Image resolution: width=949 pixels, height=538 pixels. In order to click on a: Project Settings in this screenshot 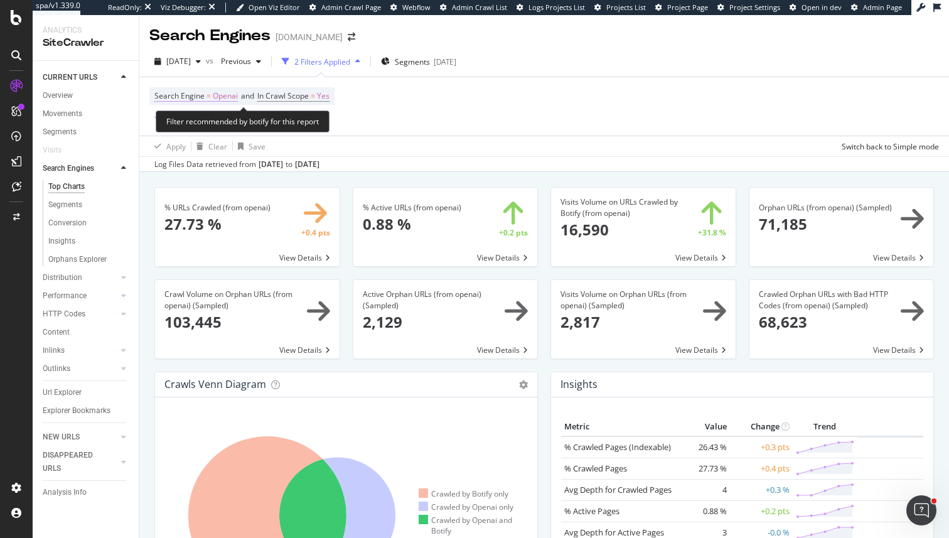, I will do `click(749, 8)`.